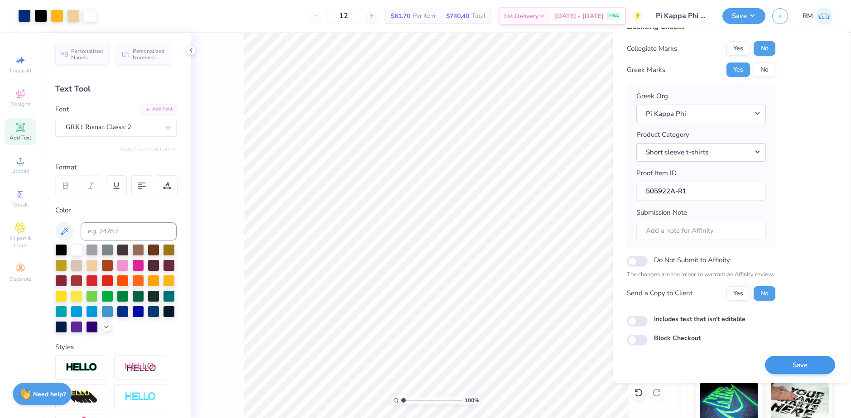  What do you see at coordinates (116, 347) in the screenshot?
I see `div: Styles` at bounding box center [116, 347].